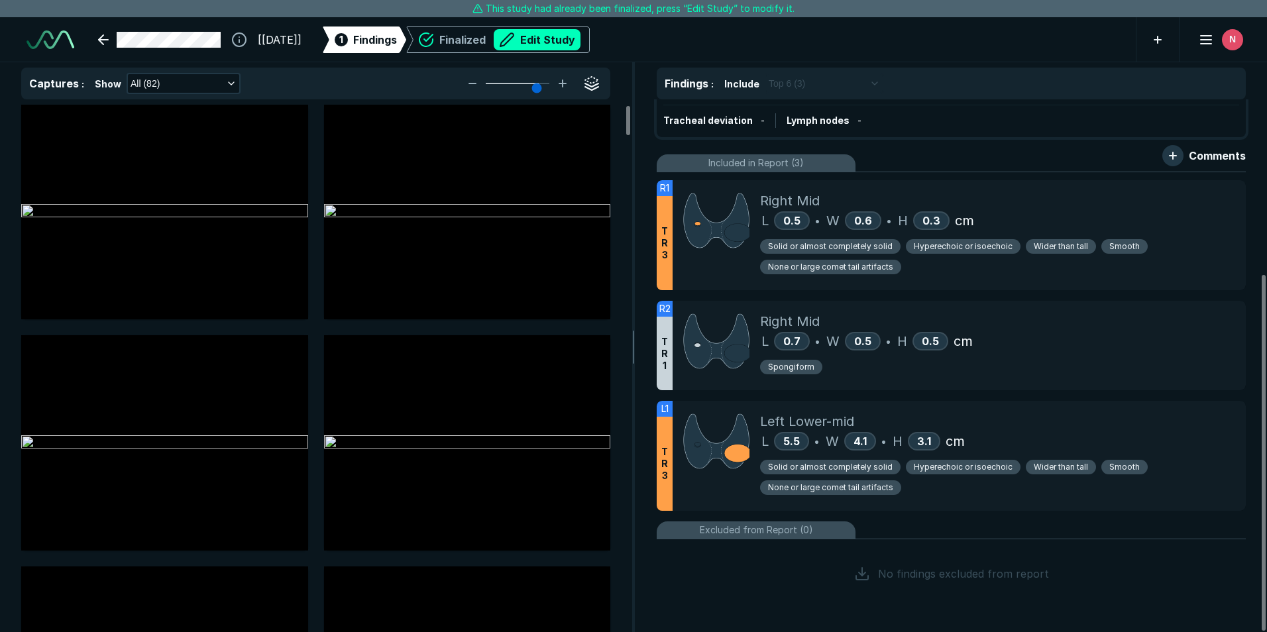 This screenshot has height=632, width=1267. I want to click on span: Spongiform, so click(791, 367).